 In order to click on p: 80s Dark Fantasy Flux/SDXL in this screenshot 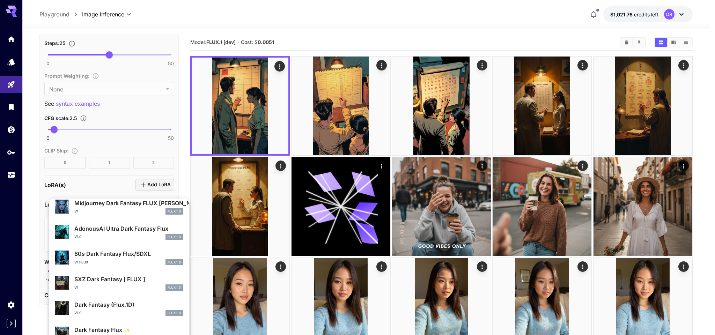, I will do `click(129, 254)`.